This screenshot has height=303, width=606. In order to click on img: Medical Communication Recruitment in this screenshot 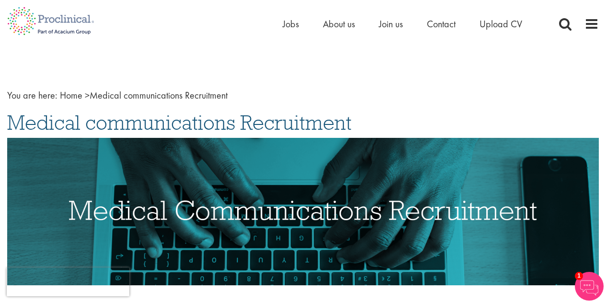, I will do `click(303, 212)`.